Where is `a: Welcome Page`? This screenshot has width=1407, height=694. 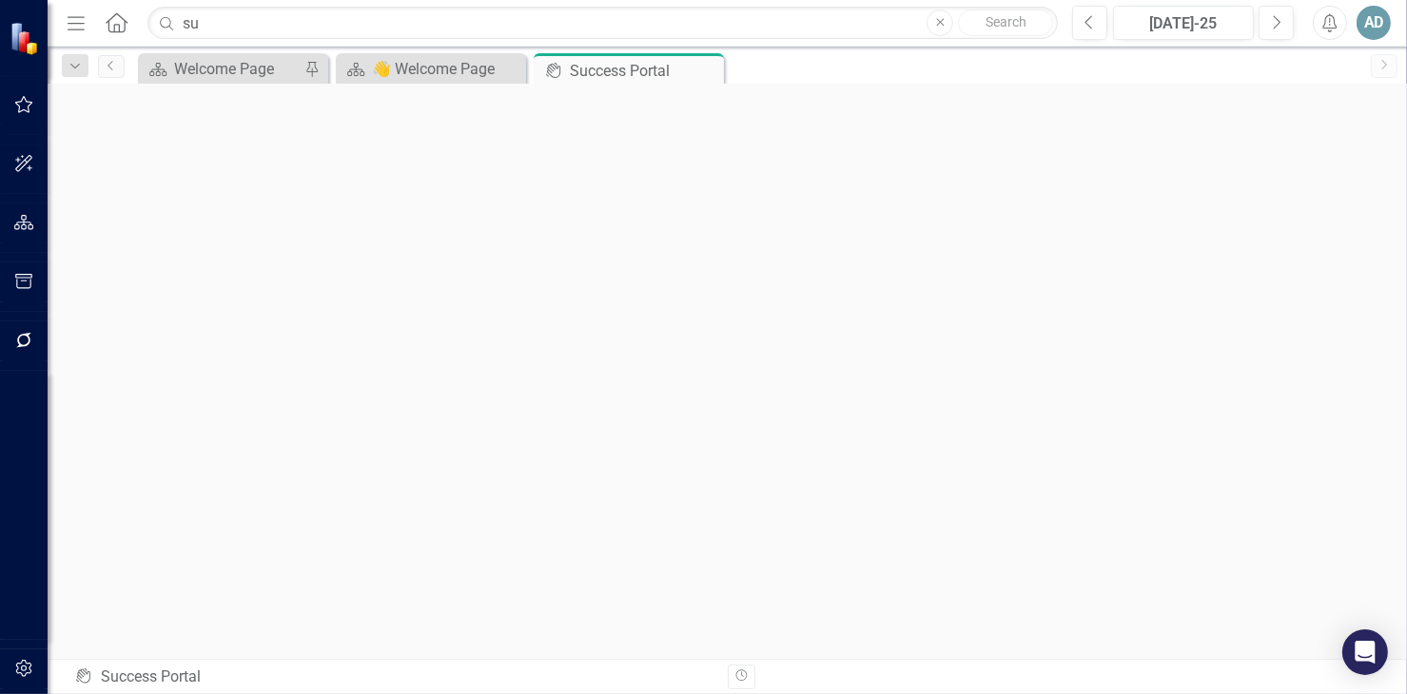
a: Welcome Page is located at coordinates (221, 68).